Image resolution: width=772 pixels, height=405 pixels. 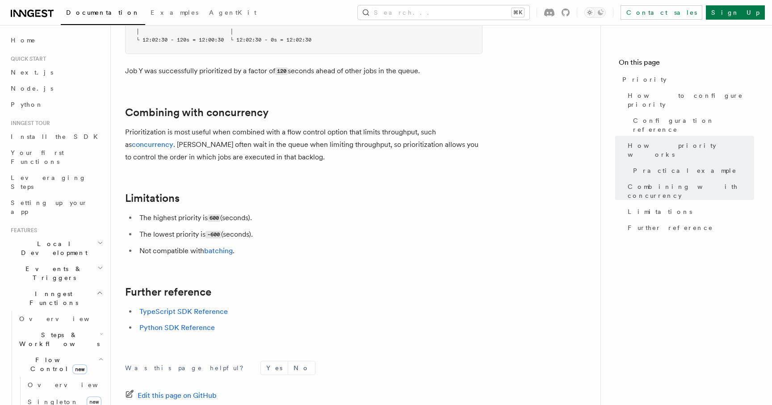 I want to click on code: -600, so click(x=213, y=235).